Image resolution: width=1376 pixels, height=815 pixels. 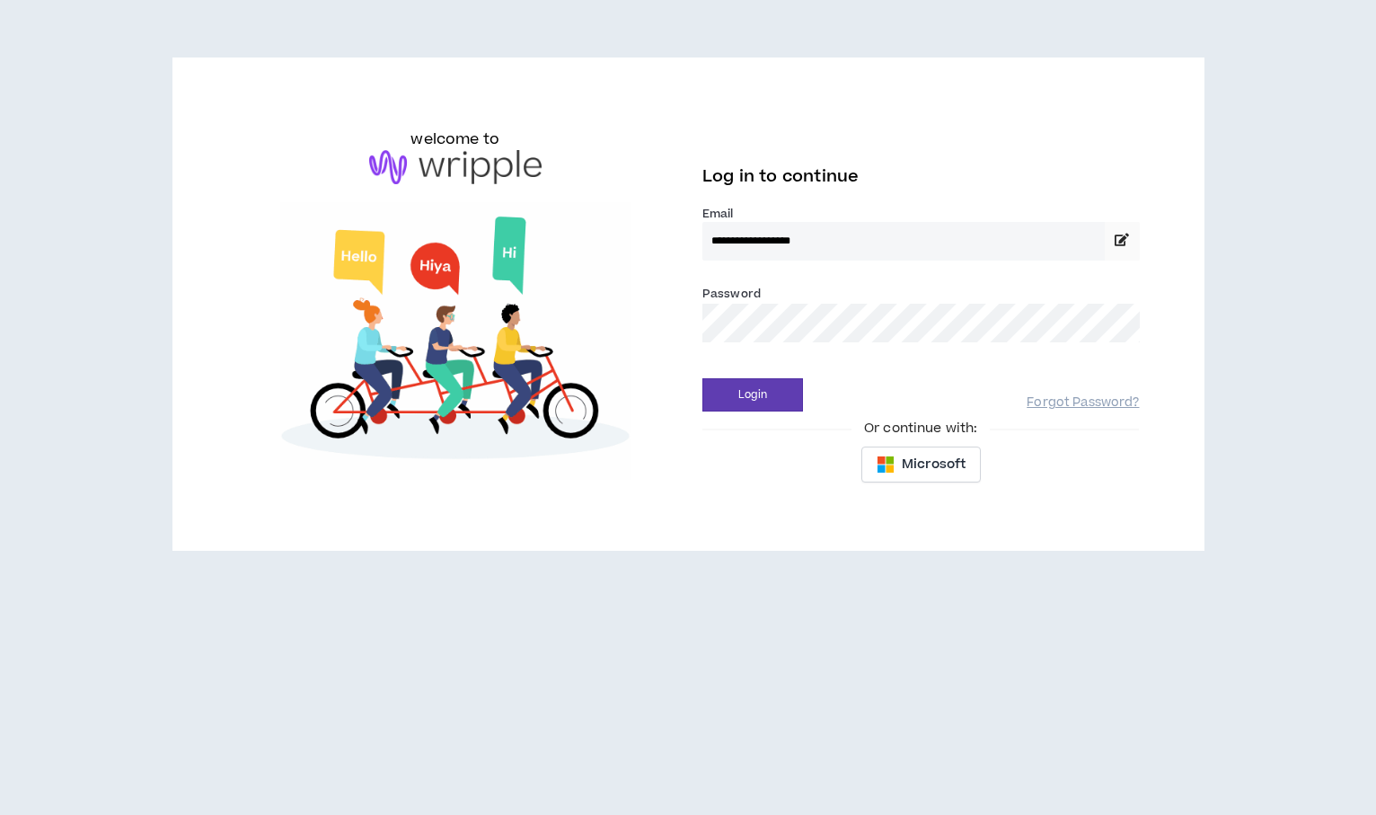 What do you see at coordinates (455, 341) in the screenshot?
I see `img: Welcome to Wripple` at bounding box center [455, 341].